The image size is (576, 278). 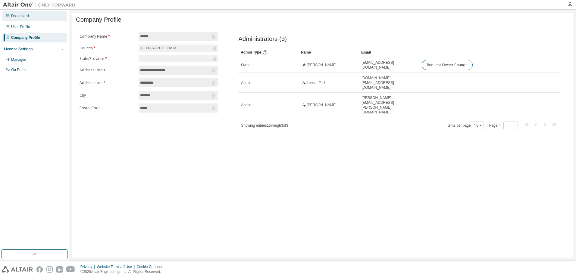 What do you see at coordinates (70, 270) in the screenshot?
I see `img: youtube.svg` at bounding box center [70, 270].